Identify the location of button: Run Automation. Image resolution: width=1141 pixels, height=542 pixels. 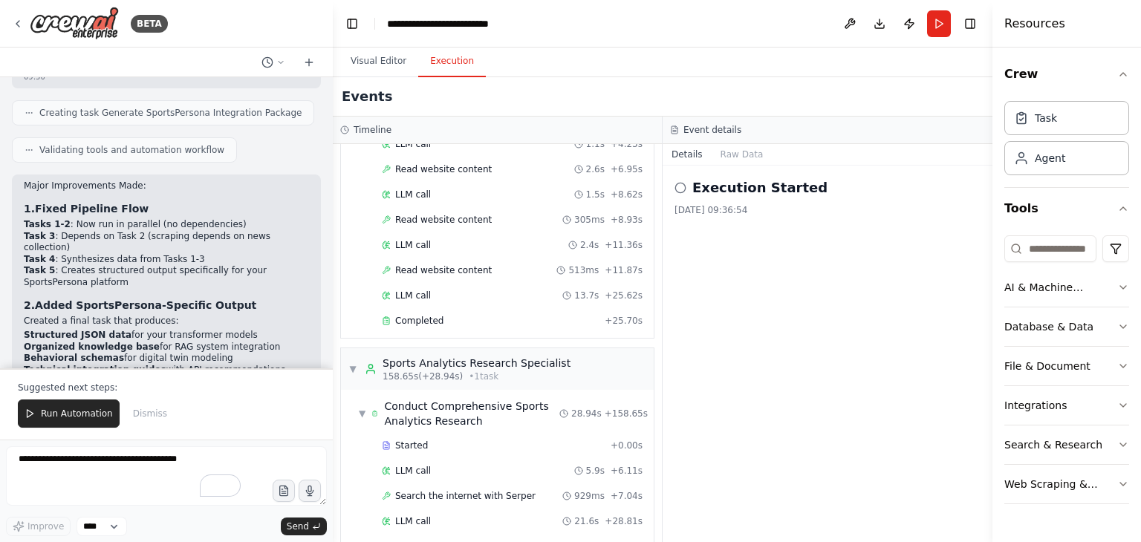
(68, 414).